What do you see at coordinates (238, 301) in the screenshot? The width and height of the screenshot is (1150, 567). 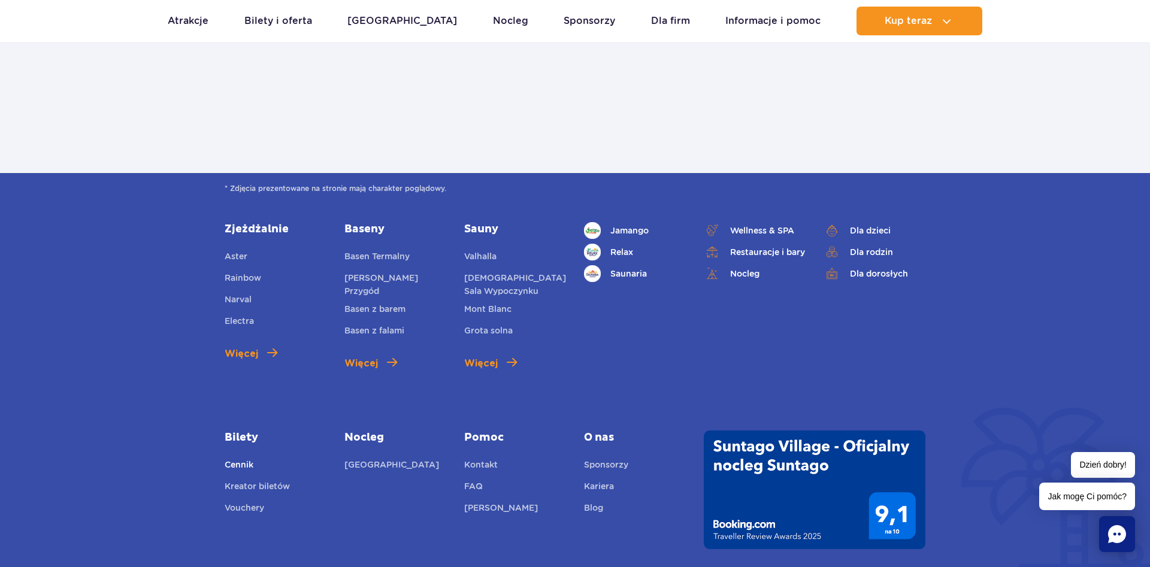 I see `a: Narval` at bounding box center [238, 301].